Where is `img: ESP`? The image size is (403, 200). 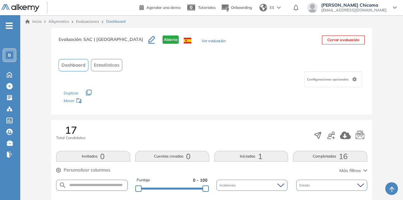 img: ESP is located at coordinates (188, 41).